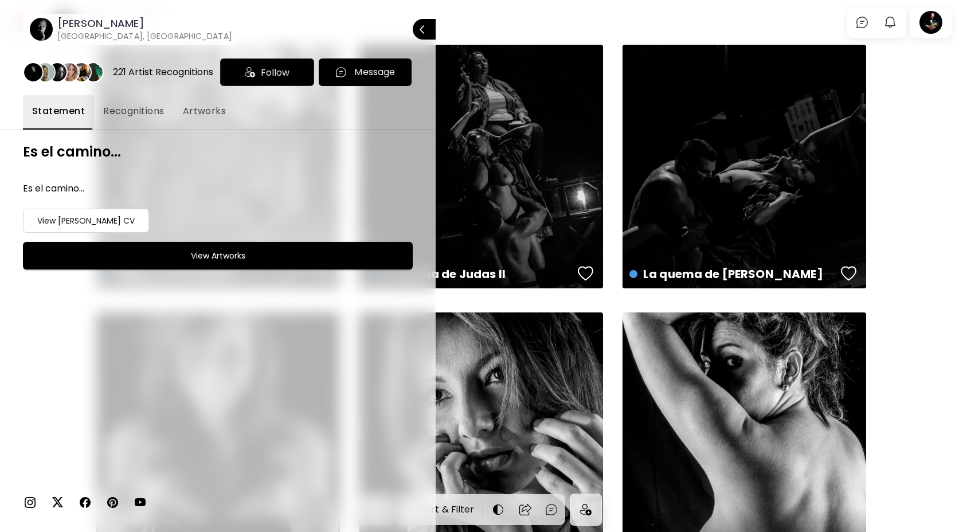  I want to click on img: icon, so click(250, 72).